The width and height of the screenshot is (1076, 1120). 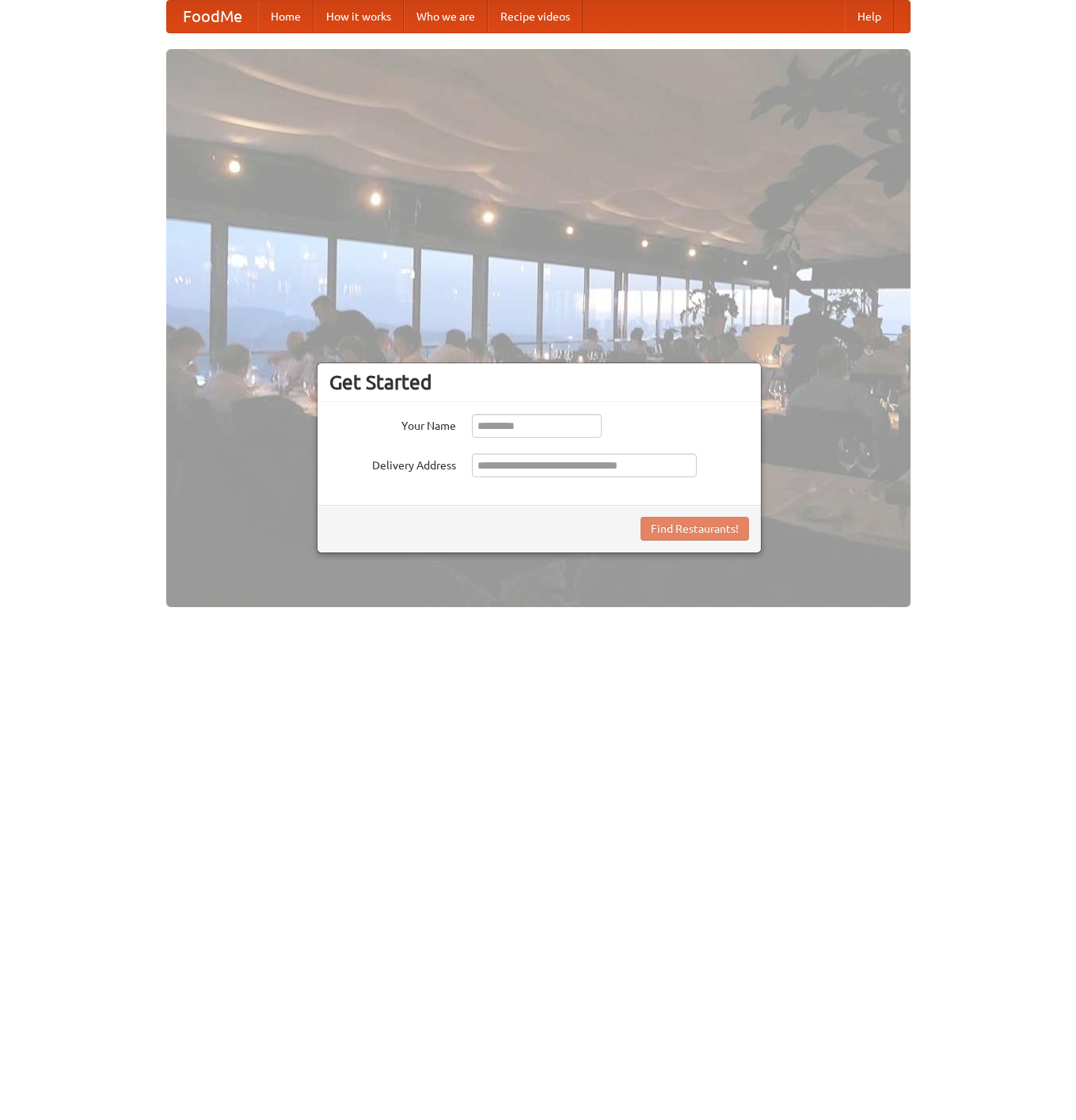 What do you see at coordinates (359, 17) in the screenshot?
I see `a: How it works` at bounding box center [359, 17].